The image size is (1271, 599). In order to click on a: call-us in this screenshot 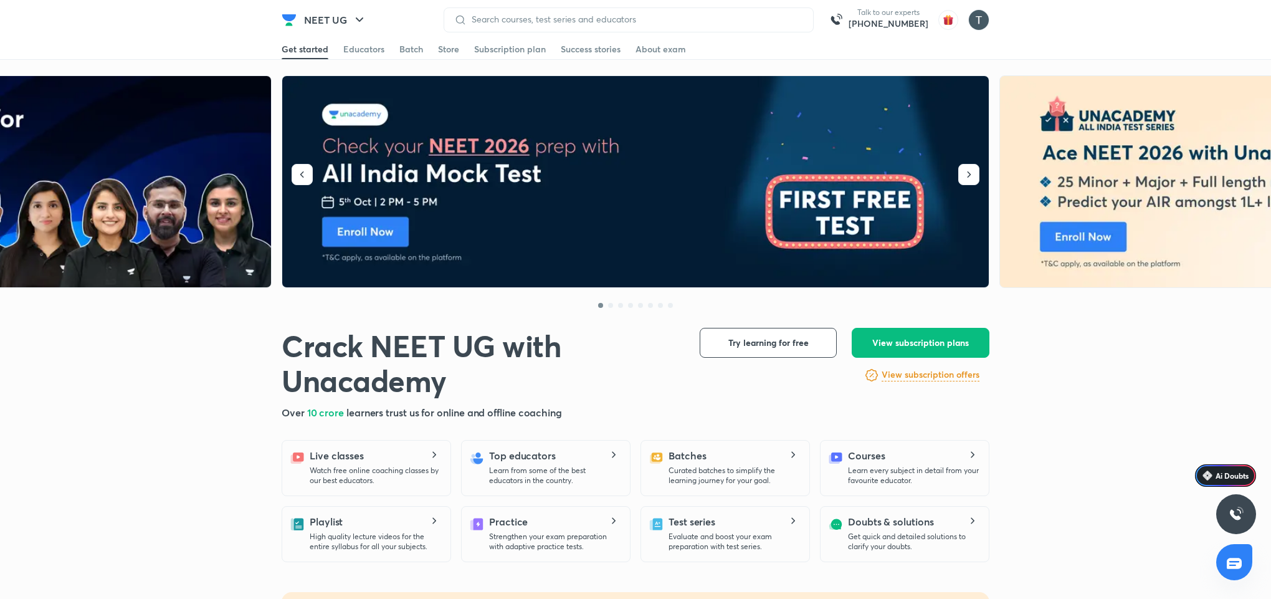, I will do `click(836, 20)`.